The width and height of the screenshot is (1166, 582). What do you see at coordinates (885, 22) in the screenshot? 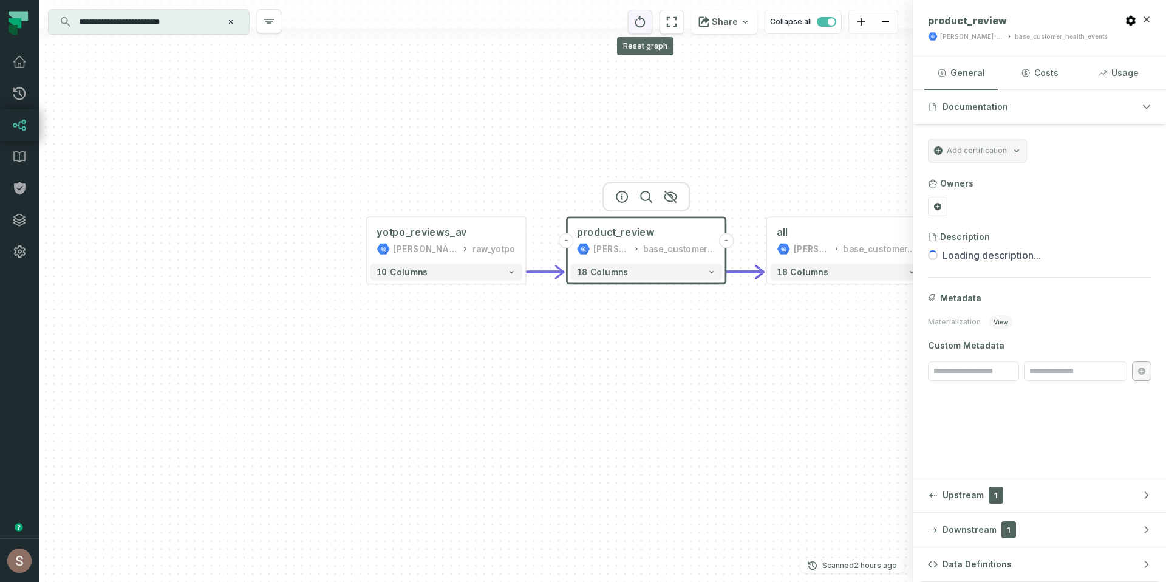
I see `button: zoom out` at bounding box center [885, 22].